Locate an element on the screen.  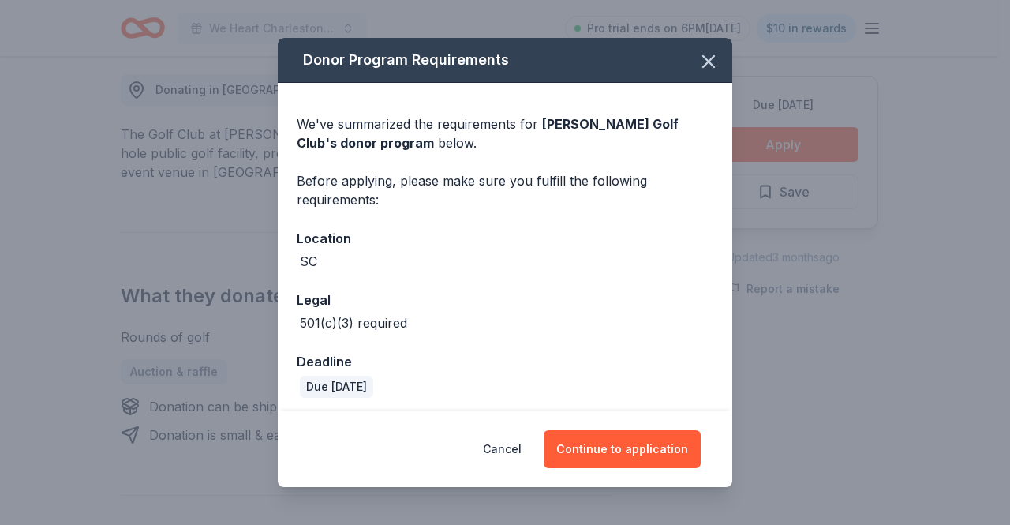
div: 501(c)(3) required is located at coordinates (354, 323).